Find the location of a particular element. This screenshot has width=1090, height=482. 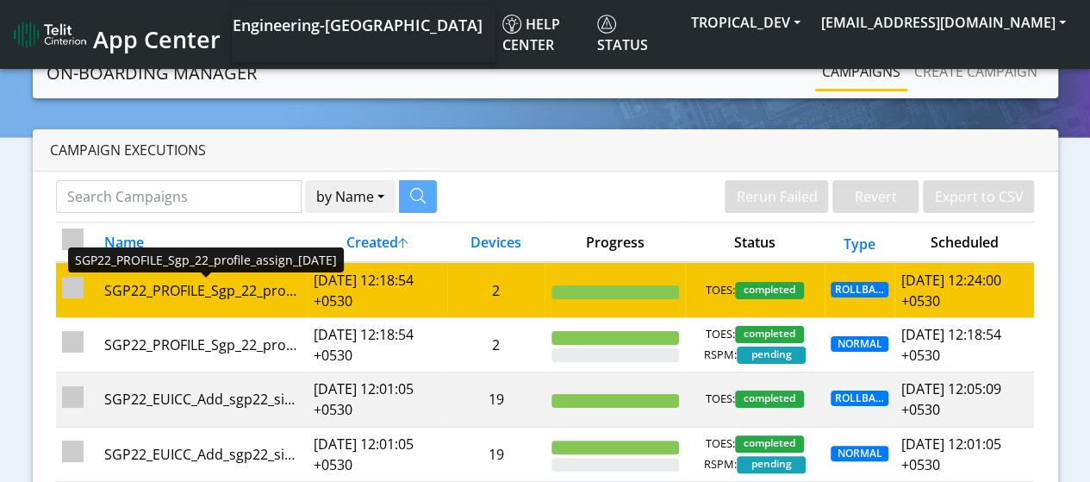

a: Your current platform instance is located at coordinates (357, 24).